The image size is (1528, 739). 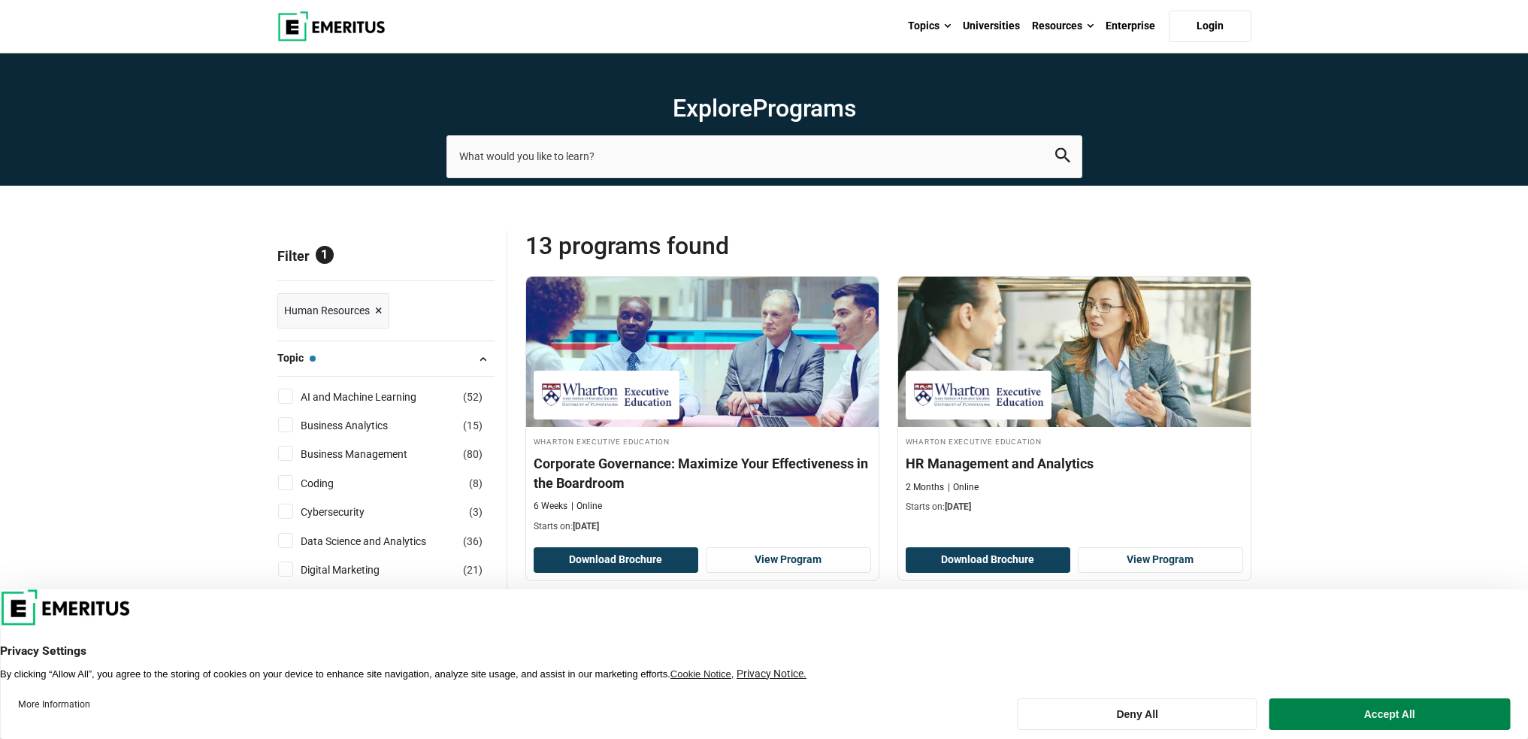 What do you see at coordinates (473, 570) in the screenshot?
I see `span: 21` at bounding box center [473, 570].